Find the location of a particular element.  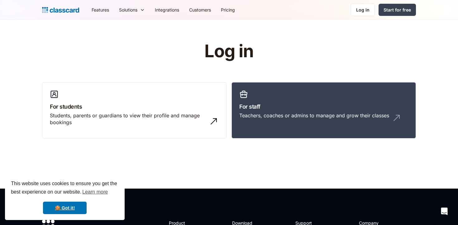

h1: Log in is located at coordinates (229, 51).